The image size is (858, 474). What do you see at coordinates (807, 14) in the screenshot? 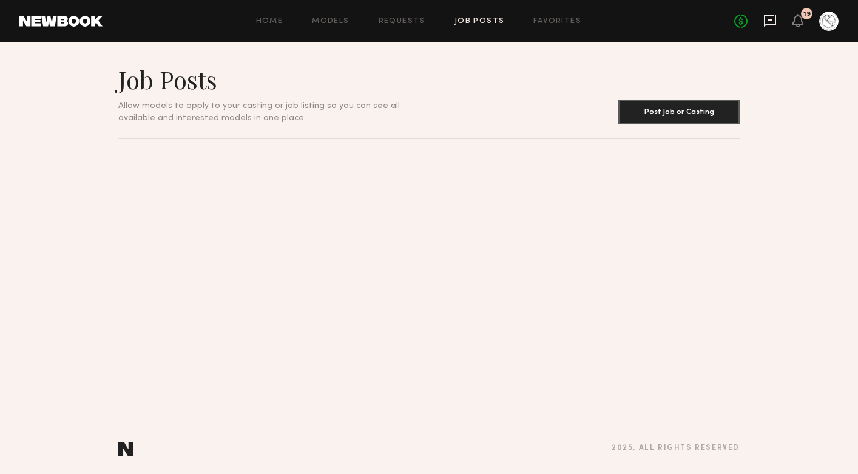
I see `div: 19` at bounding box center [807, 14].